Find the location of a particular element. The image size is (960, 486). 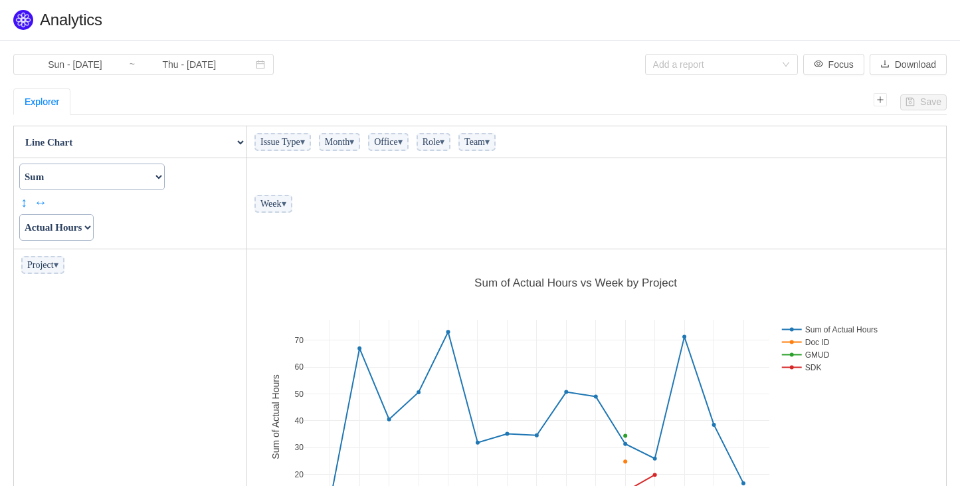

span: Team is located at coordinates (477, 142).